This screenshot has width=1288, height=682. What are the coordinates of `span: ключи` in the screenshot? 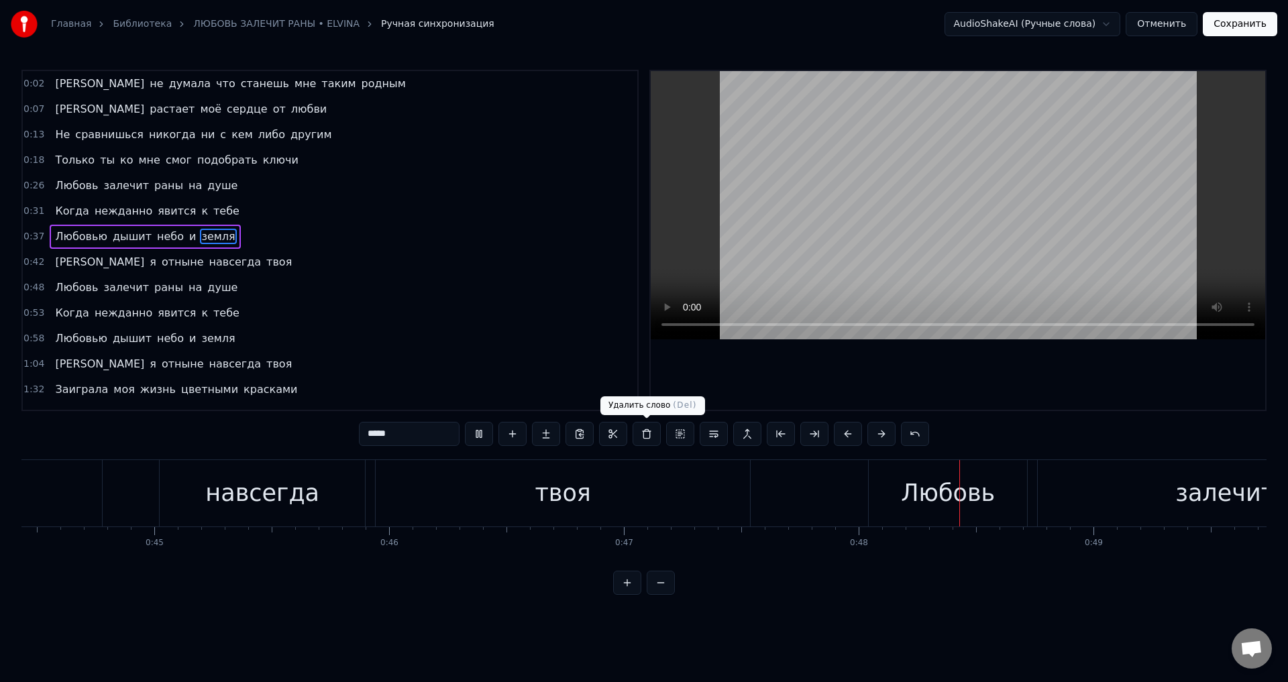 It's located at (280, 160).